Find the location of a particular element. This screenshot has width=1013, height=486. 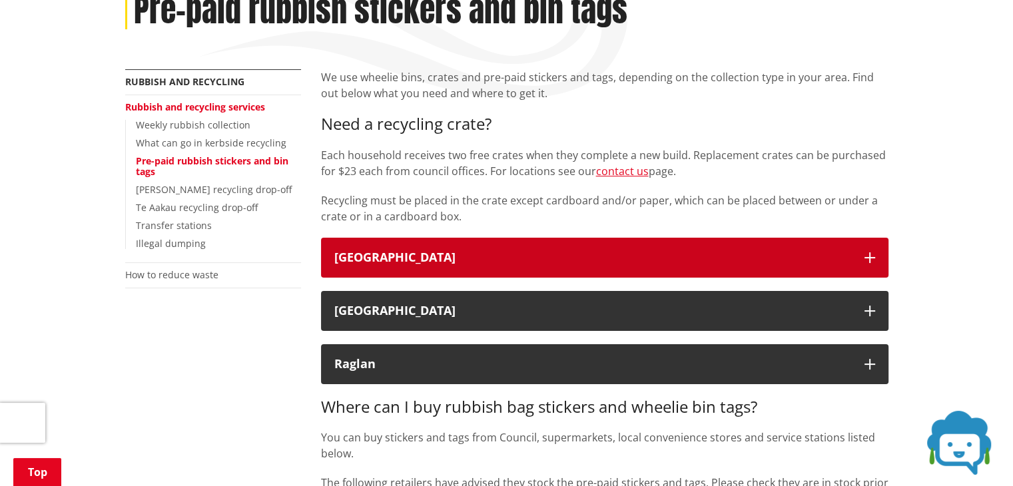

a: What can go in kerbside recycling is located at coordinates (211, 143).